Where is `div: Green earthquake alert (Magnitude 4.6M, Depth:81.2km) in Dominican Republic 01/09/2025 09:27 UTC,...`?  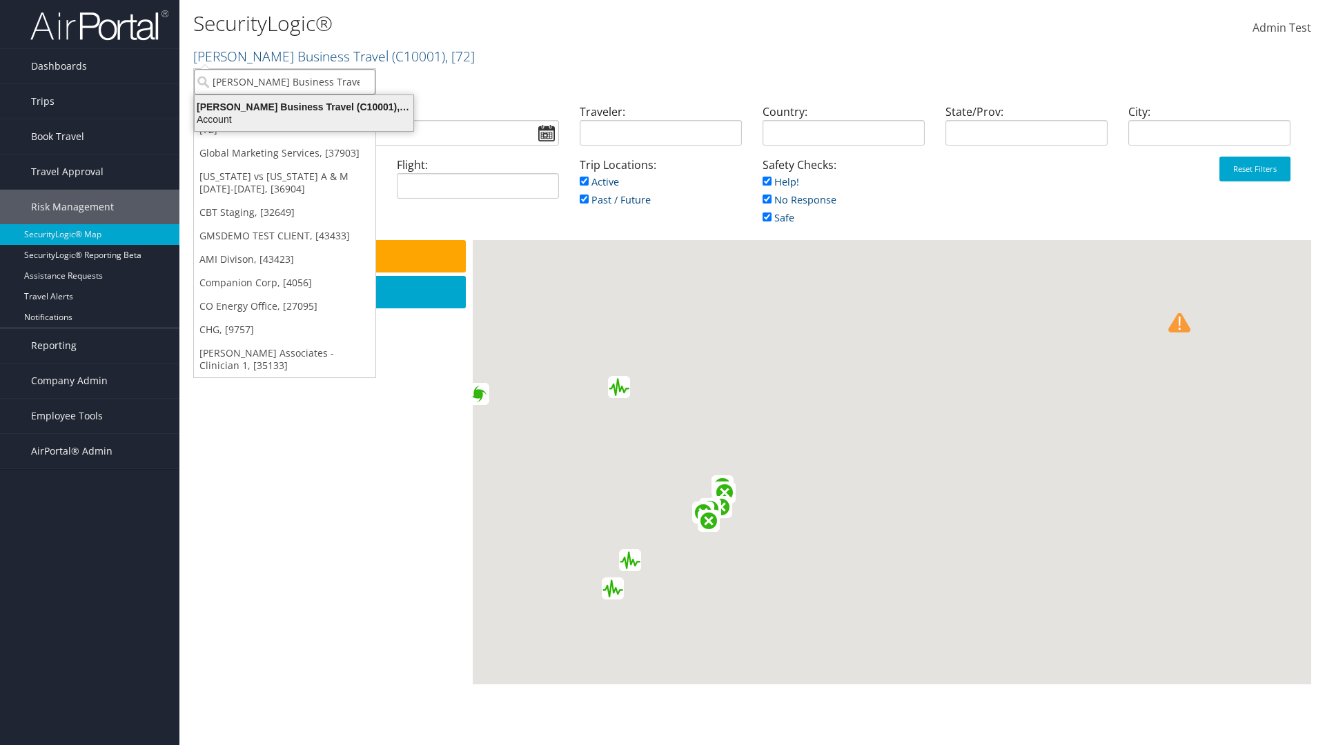
div: Green earthquake alert (Magnitude 4.6M, Depth:81.2km) in Dominican Republic 01/09/2025 09:27 UTC,... is located at coordinates (619, 387).